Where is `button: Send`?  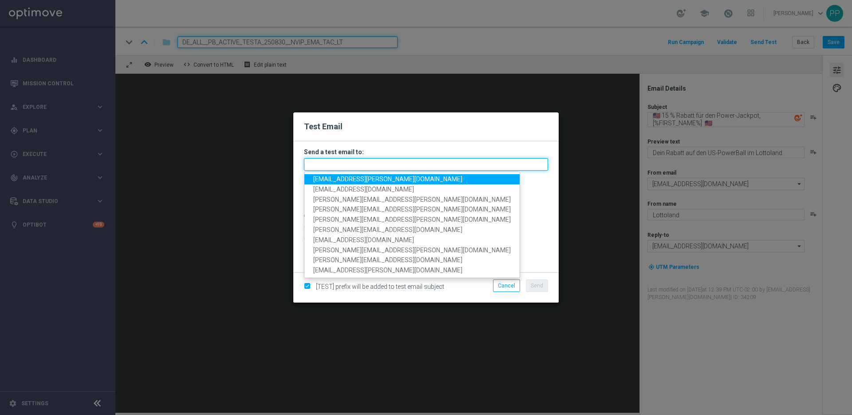 button: Send is located at coordinates (537, 285).